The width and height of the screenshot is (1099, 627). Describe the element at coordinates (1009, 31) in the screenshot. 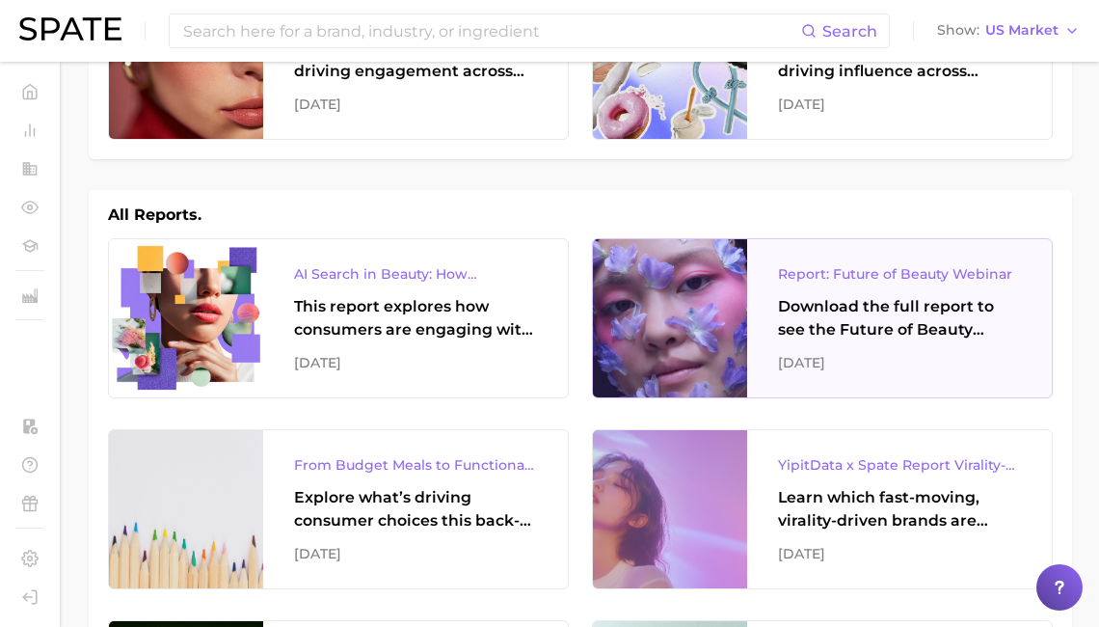

I see `button: ShowUS Market` at that location.